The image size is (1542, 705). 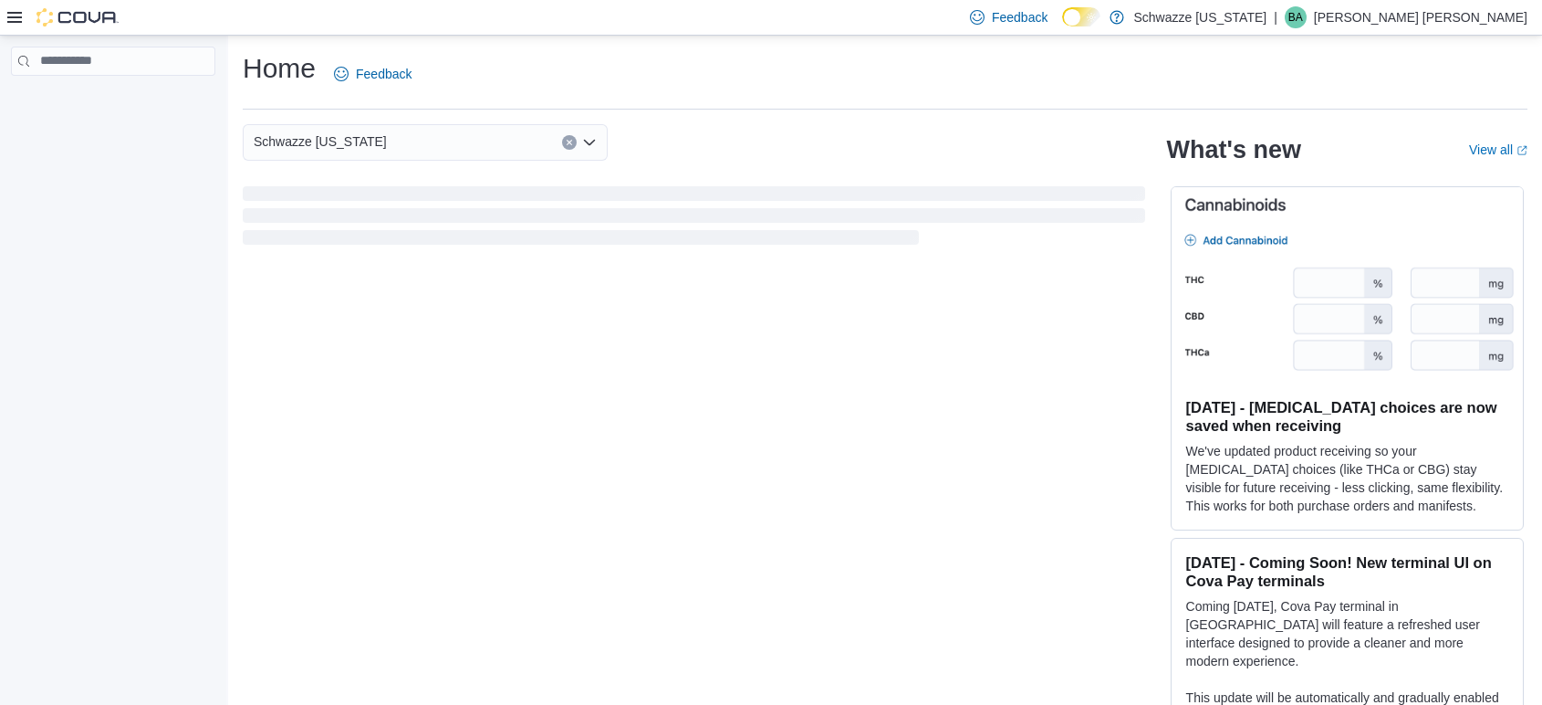 What do you see at coordinates (590, 142) in the screenshot?
I see `button: Open list of options` at bounding box center [590, 142].